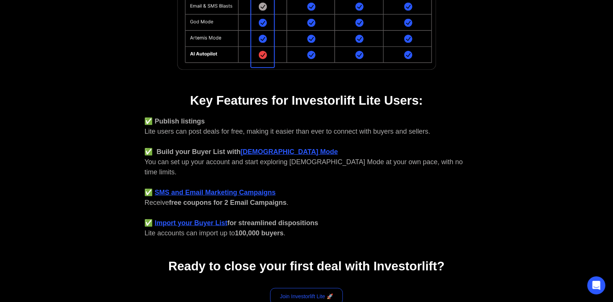 The image size is (613, 302). Describe the element at coordinates (191, 223) in the screenshot. I see `strong: Import your Buyer List` at that location.